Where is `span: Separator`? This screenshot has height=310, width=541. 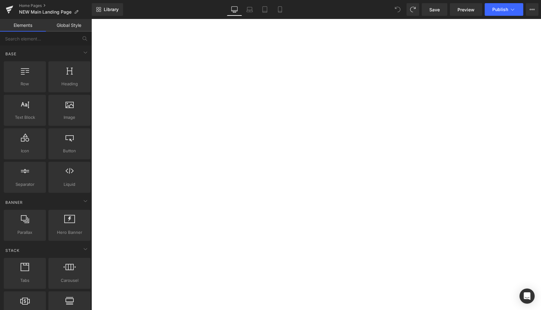 span: Separator is located at coordinates (25, 184).